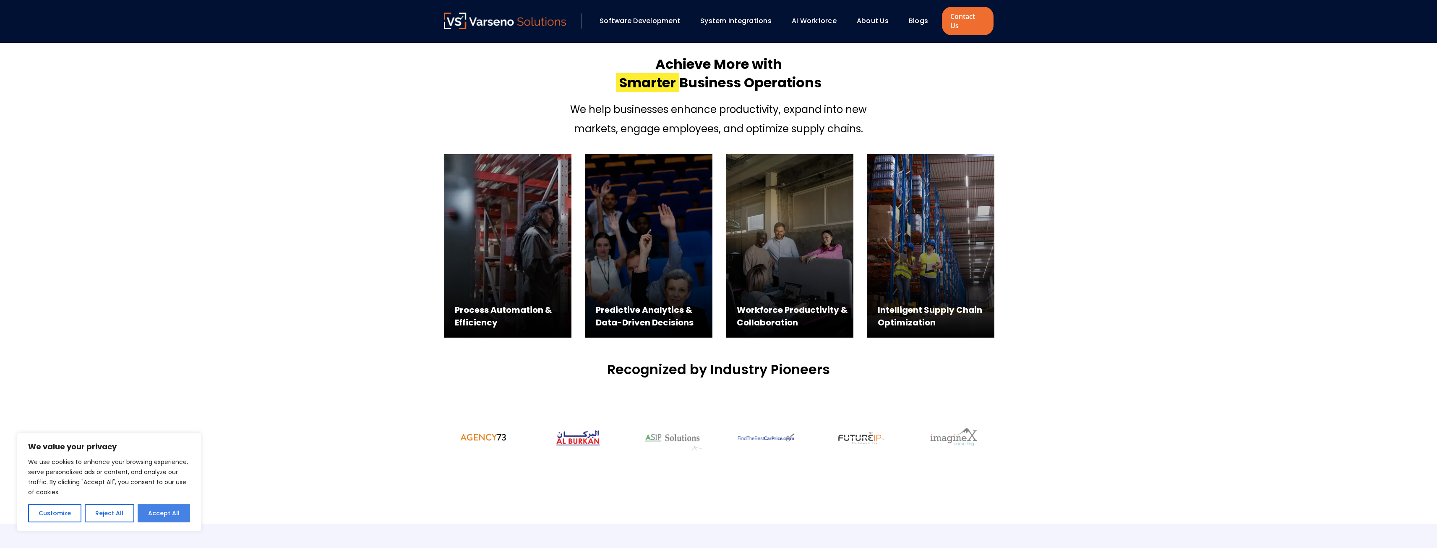  What do you see at coordinates (109, 477) in the screenshot?
I see `p: We use cookies to enhance your browsing experience, serve personalized ads or content, and analyz...` at bounding box center [109, 477].